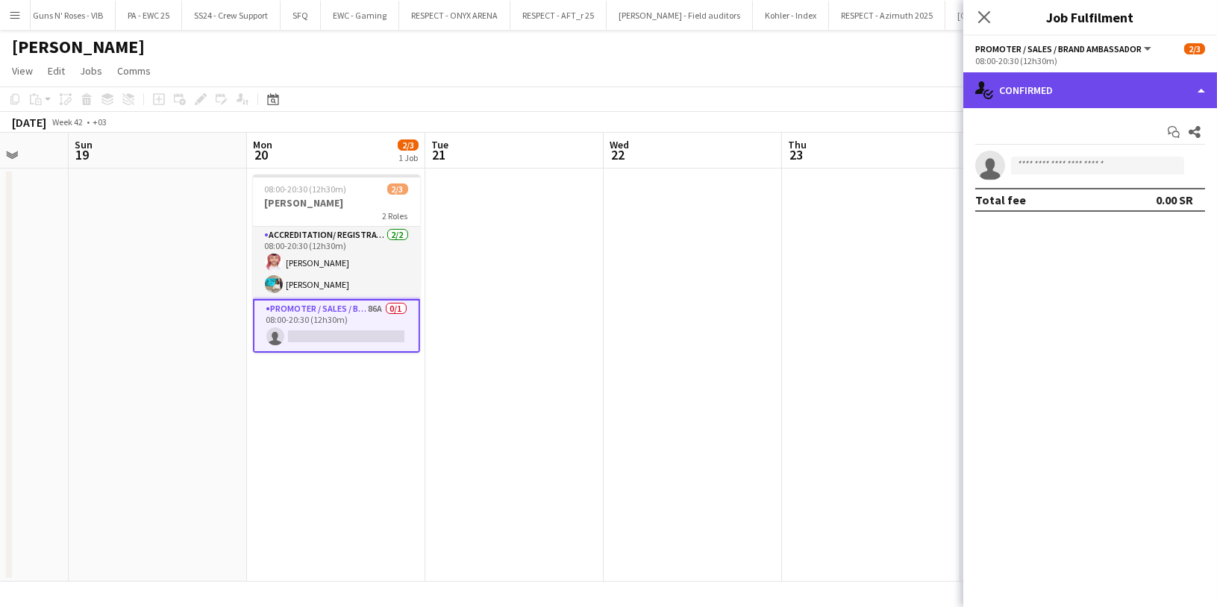 The image size is (1217, 607). What do you see at coordinates (263, 145) in the screenshot?
I see `span: Mon` at bounding box center [263, 145].